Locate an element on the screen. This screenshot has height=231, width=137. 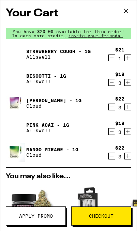
span: Hi. Need any help? is located at coordinates (30, 8).